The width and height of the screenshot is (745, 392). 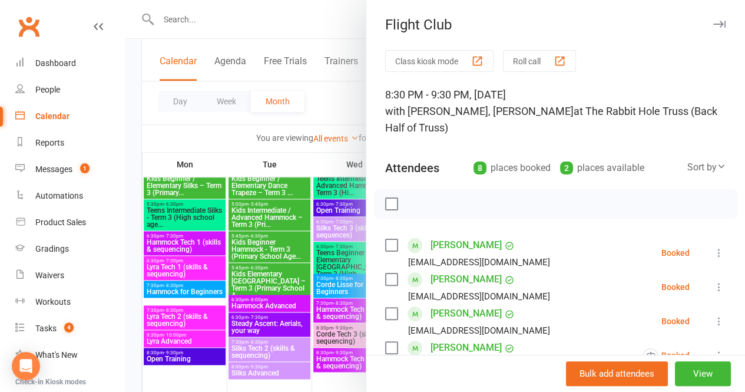 What do you see at coordinates (707, 167) in the screenshot?
I see `div: Sort by` at bounding box center [707, 167].